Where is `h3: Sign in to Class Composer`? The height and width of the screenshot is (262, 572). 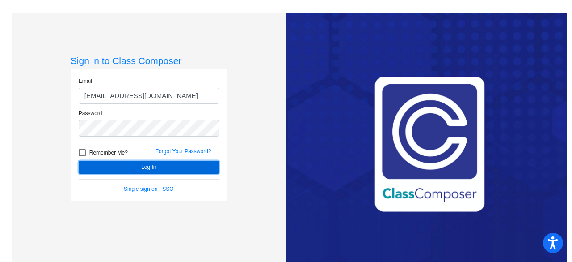 h3: Sign in to Class Composer is located at coordinates (149, 60).